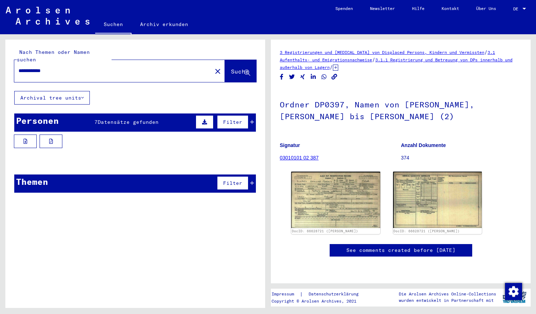  What do you see at coordinates (96, 122) in the screenshot?
I see `span: 7` at bounding box center [96, 122].